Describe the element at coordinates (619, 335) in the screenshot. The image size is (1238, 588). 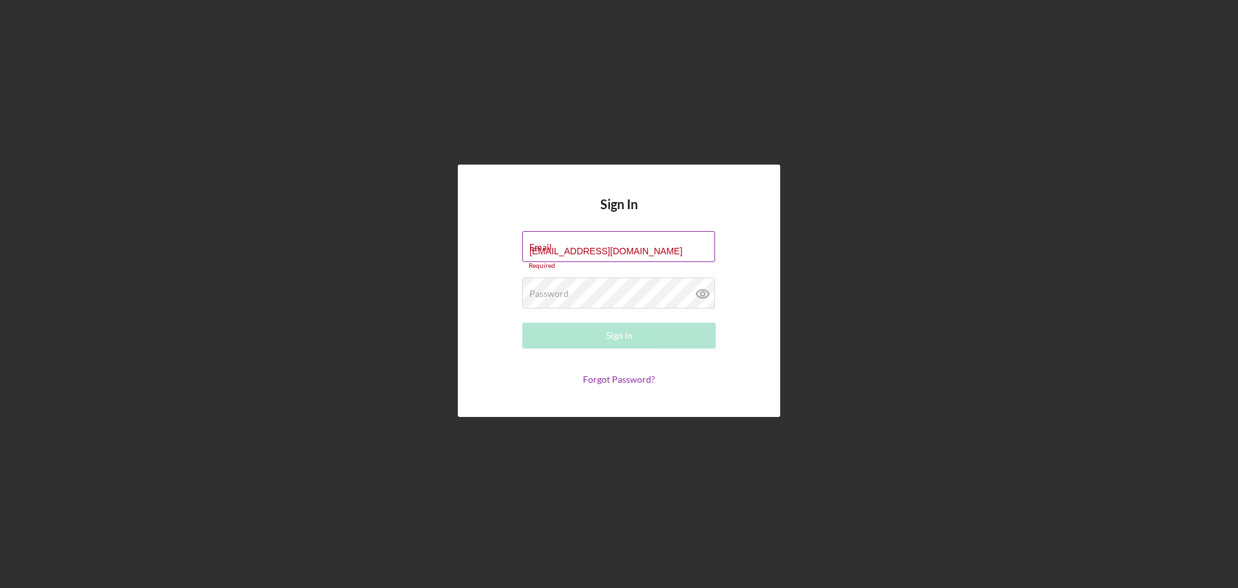
I see `div: Sign In` at that location.